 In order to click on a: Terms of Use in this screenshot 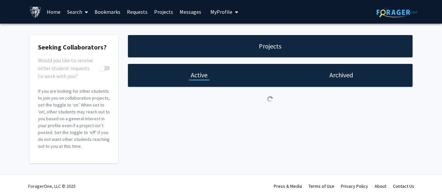, I will do `click(321, 186)`.